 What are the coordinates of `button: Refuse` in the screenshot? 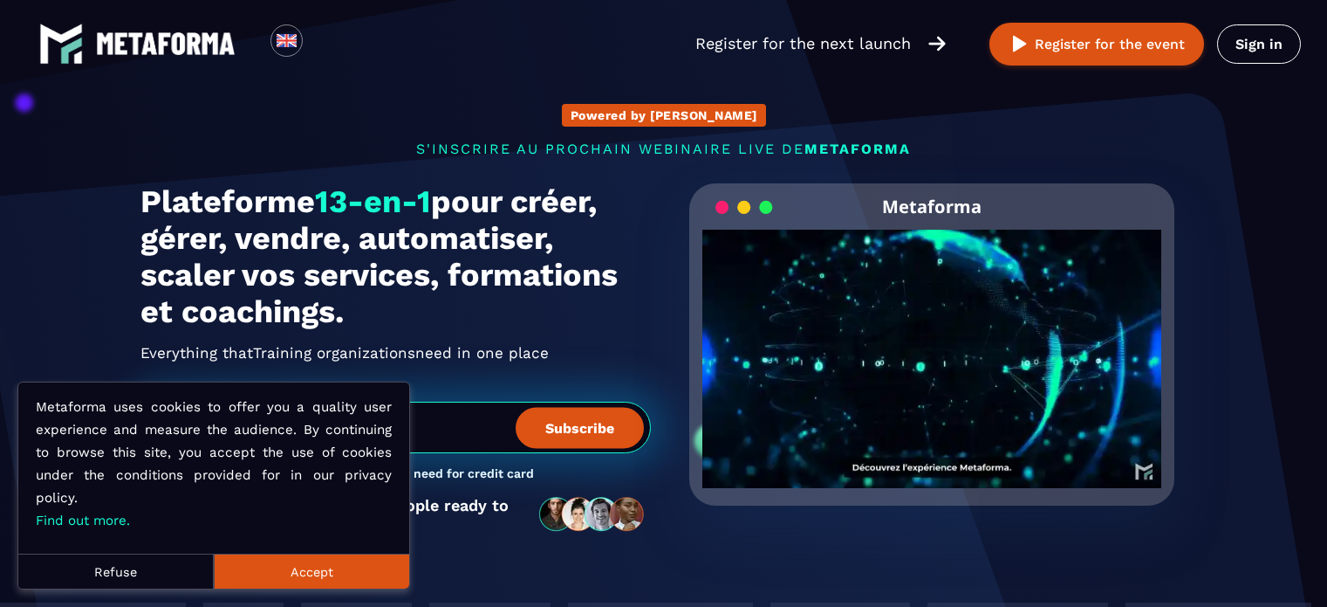 It's located at (116, 571).